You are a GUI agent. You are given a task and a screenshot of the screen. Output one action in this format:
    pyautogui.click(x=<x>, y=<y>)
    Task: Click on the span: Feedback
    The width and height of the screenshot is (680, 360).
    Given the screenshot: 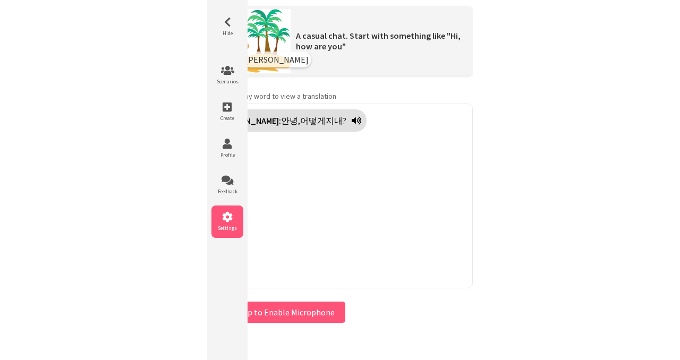 What is the action you would take?
    pyautogui.click(x=227, y=191)
    